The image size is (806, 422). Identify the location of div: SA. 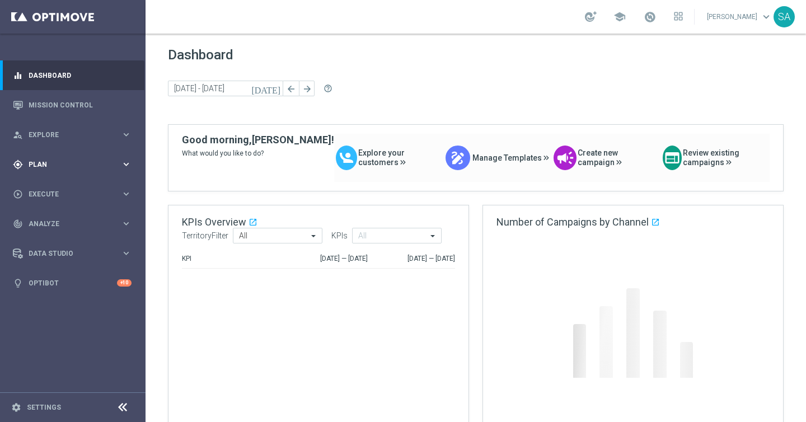
(784, 17).